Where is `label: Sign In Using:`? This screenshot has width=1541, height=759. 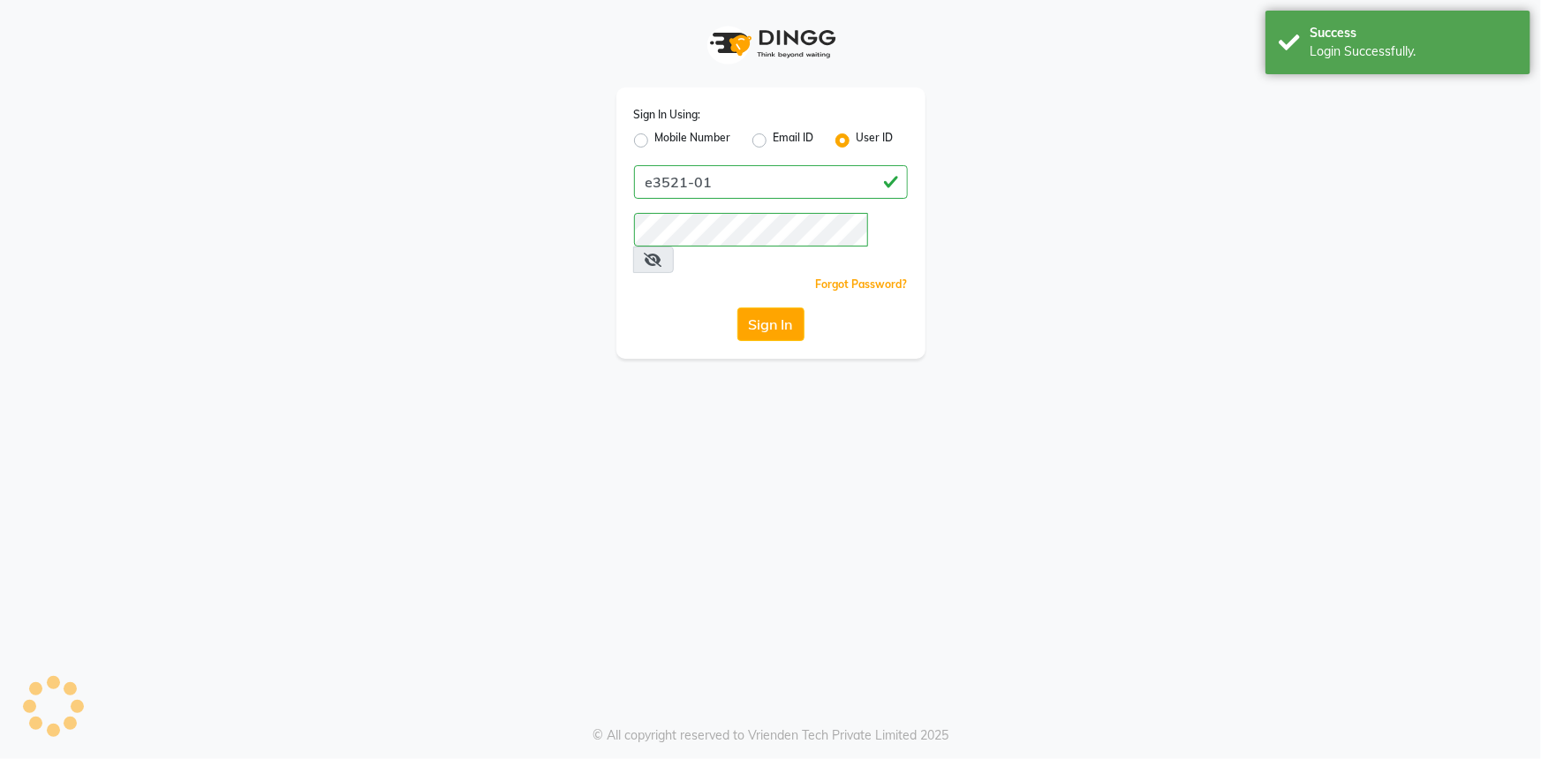
label: Sign In Using: is located at coordinates (668, 115).